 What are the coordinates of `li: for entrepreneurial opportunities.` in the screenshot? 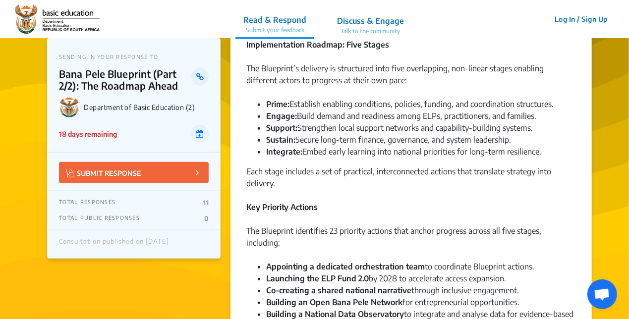 It's located at (421, 302).